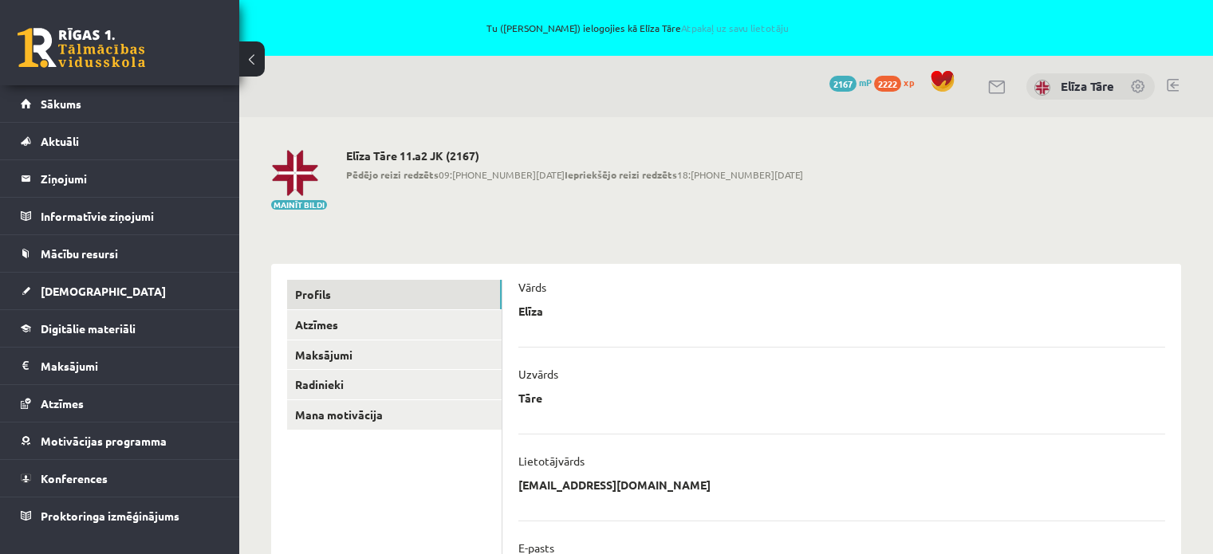  Describe the element at coordinates (392, 175) in the screenshot. I see `b: Pēdējo reizi redzēts` at that location.